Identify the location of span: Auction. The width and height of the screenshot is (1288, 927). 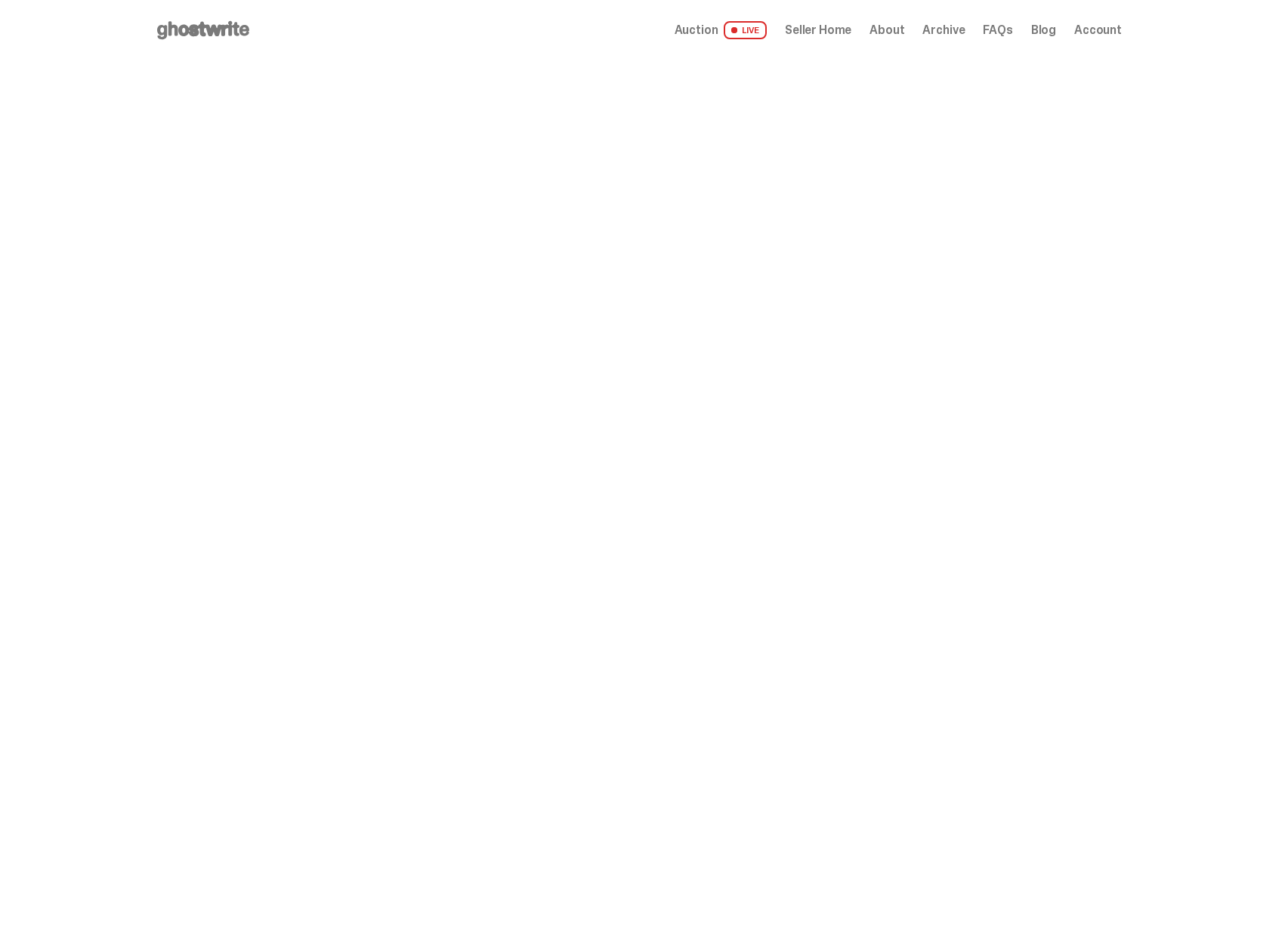
(696, 30).